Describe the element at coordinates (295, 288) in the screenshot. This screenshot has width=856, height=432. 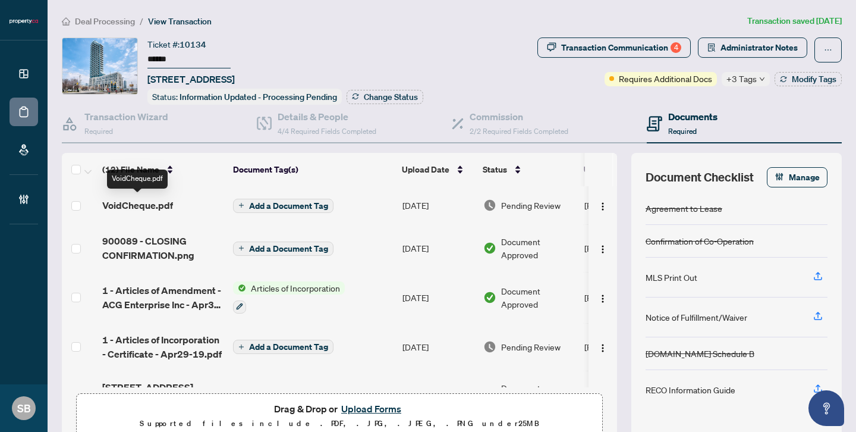
I see `span: Articles of Incorporation` at that location.